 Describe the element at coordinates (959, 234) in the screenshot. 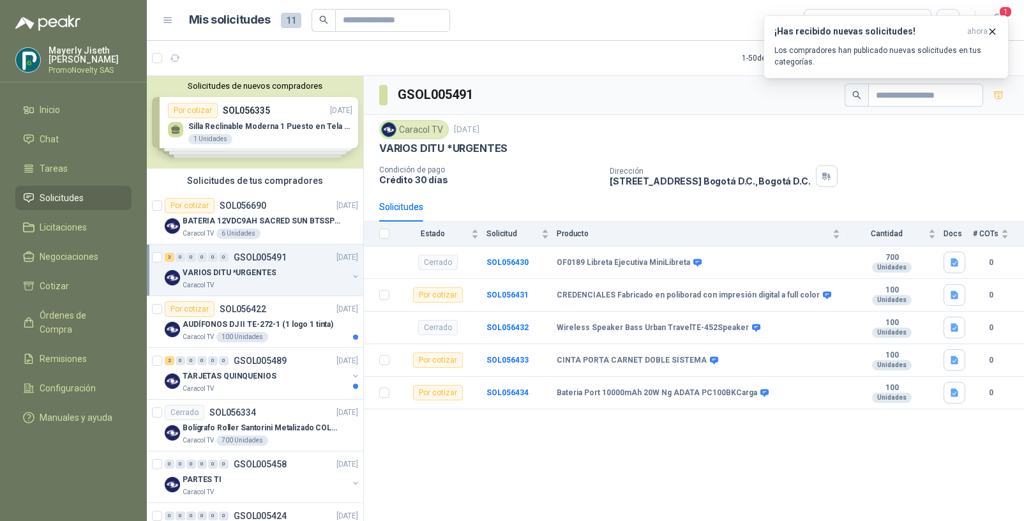

I see `th: Docs` at that location.